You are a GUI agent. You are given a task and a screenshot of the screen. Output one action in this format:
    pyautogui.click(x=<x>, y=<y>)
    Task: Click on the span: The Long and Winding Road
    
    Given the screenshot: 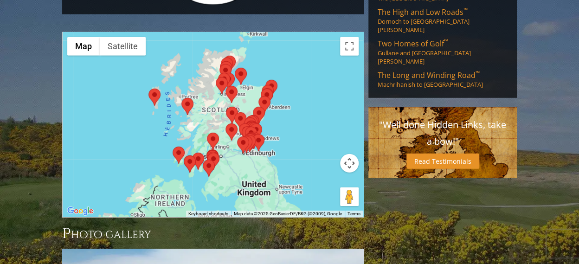 What is the action you would take?
    pyautogui.click(x=428, y=75)
    